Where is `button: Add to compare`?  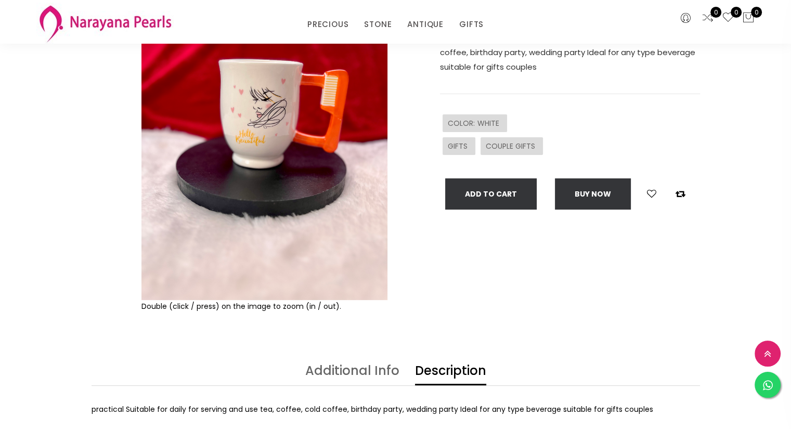 button: Add to compare is located at coordinates (680, 194).